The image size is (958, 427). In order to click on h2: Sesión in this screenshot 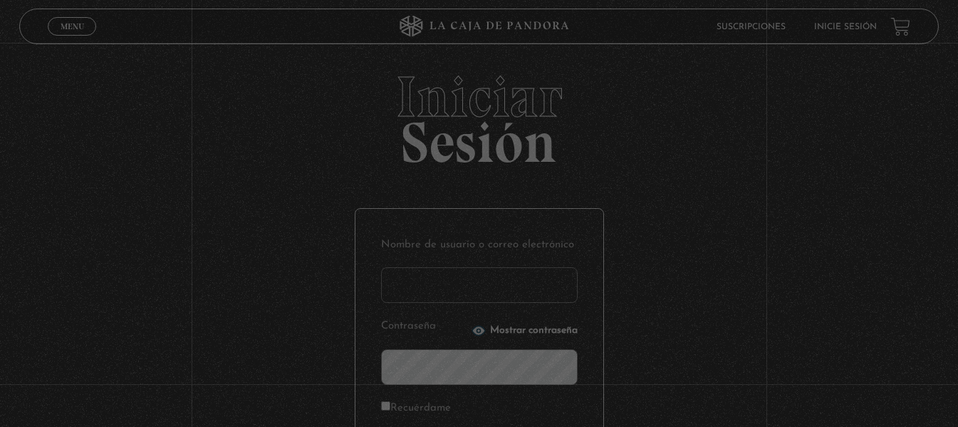, I will do `click(479, 114)`.